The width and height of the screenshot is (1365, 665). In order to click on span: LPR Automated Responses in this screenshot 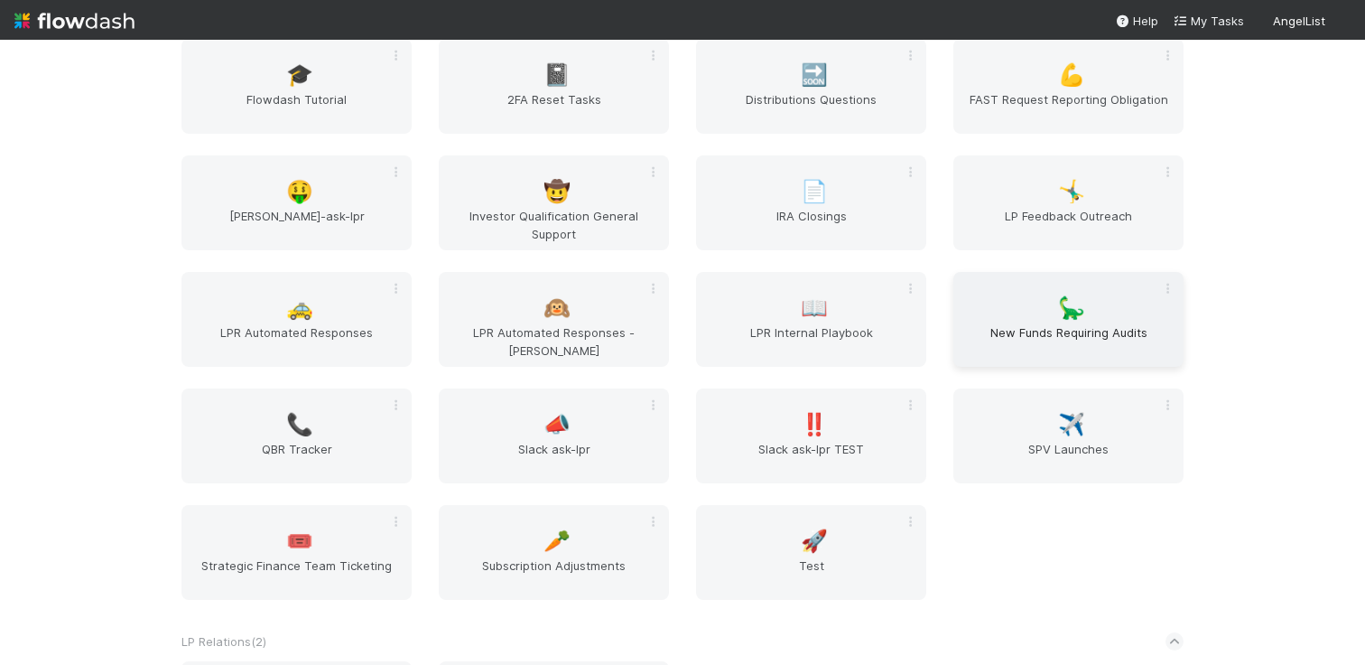, I will do `click(296, 341)`.